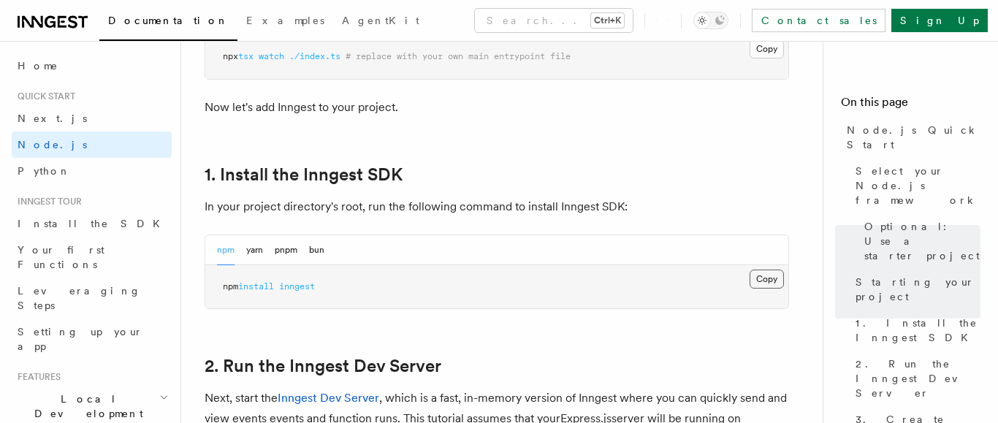 The width and height of the screenshot is (998, 423). What do you see at coordinates (256, 286) in the screenshot?
I see `span: install` at bounding box center [256, 286].